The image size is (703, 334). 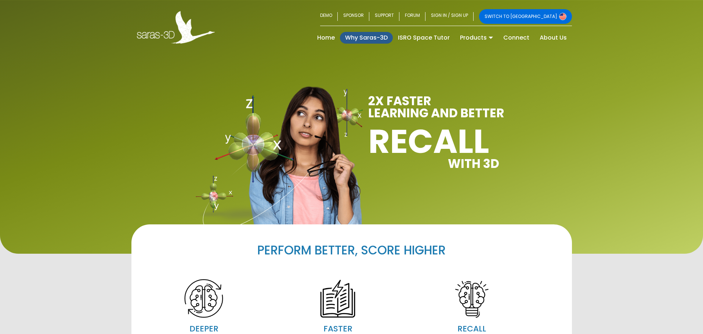 What do you see at coordinates (454, 113) in the screenshot?
I see `p: LEARNING AND BETTER` at bounding box center [454, 113].